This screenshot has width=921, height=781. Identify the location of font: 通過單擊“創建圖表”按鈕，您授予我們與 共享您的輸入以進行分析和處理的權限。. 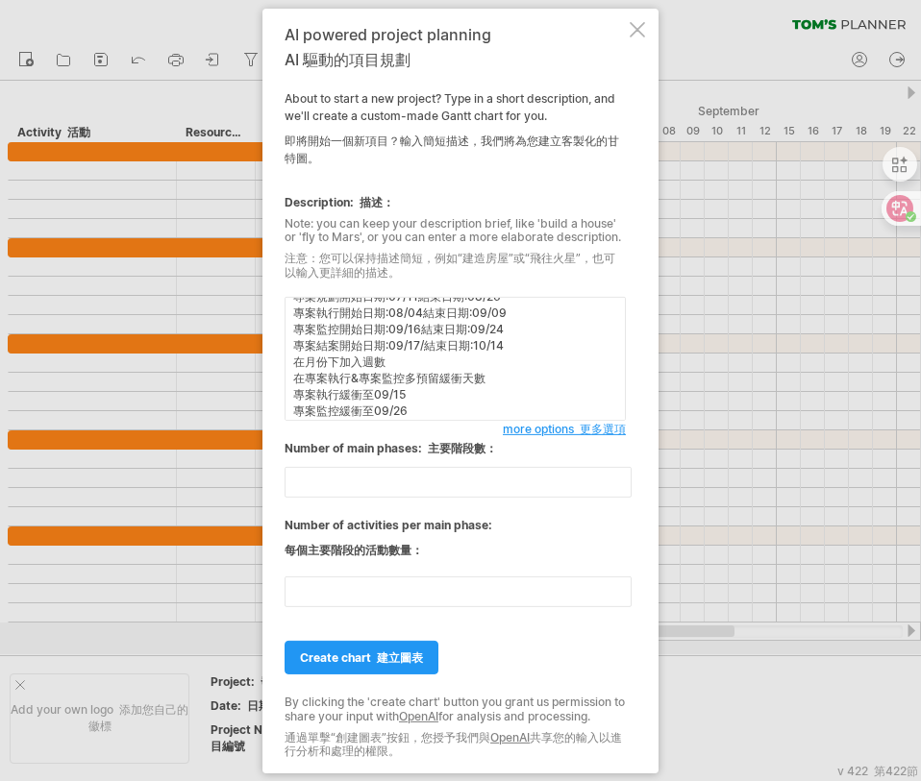
(453, 744).